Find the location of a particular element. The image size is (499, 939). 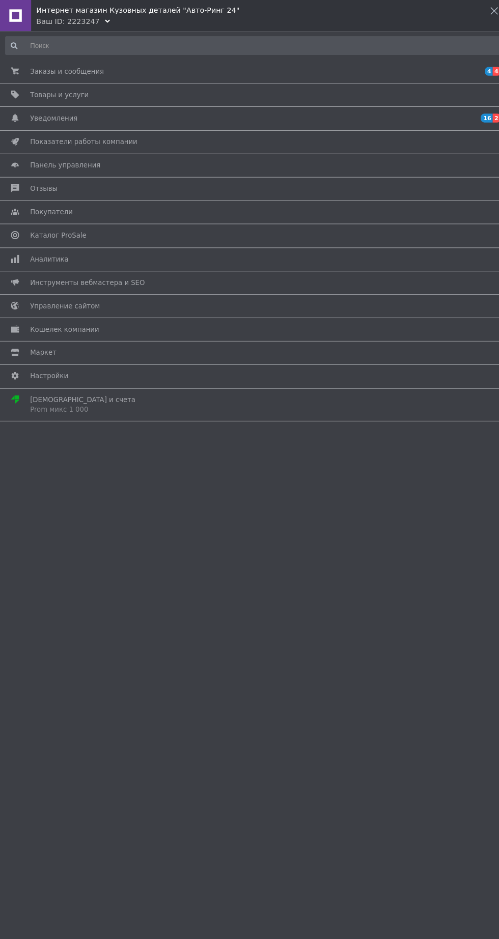

span: Кошелек компании is located at coordinates (63, 323).